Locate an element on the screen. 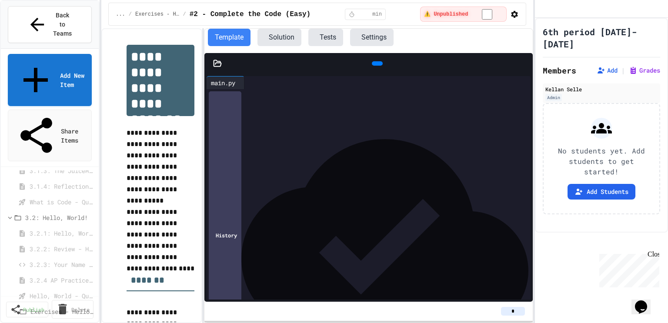 Image resolution: width=668 pixels, height=323 pixels. button: Grades is located at coordinates (645, 70).